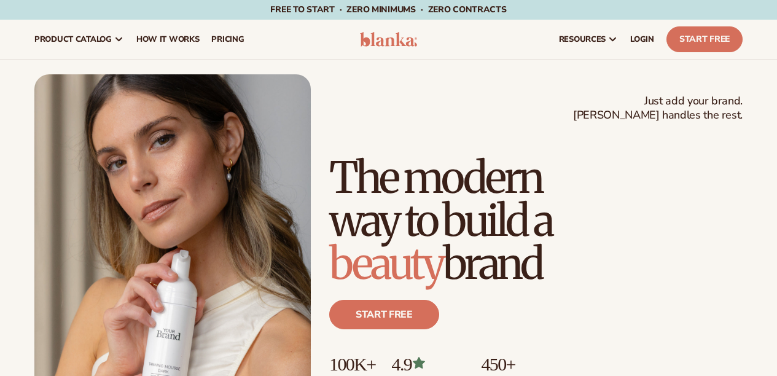  Describe the element at coordinates (386, 264) in the screenshot. I see `span: beauty` at that location.